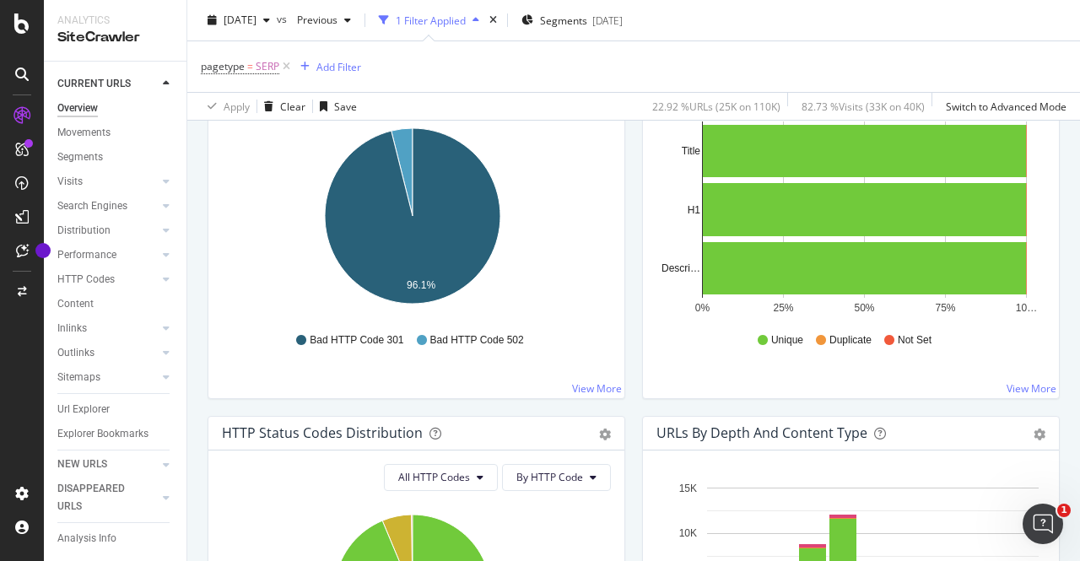  I want to click on div: Outlinks, so click(76, 353).